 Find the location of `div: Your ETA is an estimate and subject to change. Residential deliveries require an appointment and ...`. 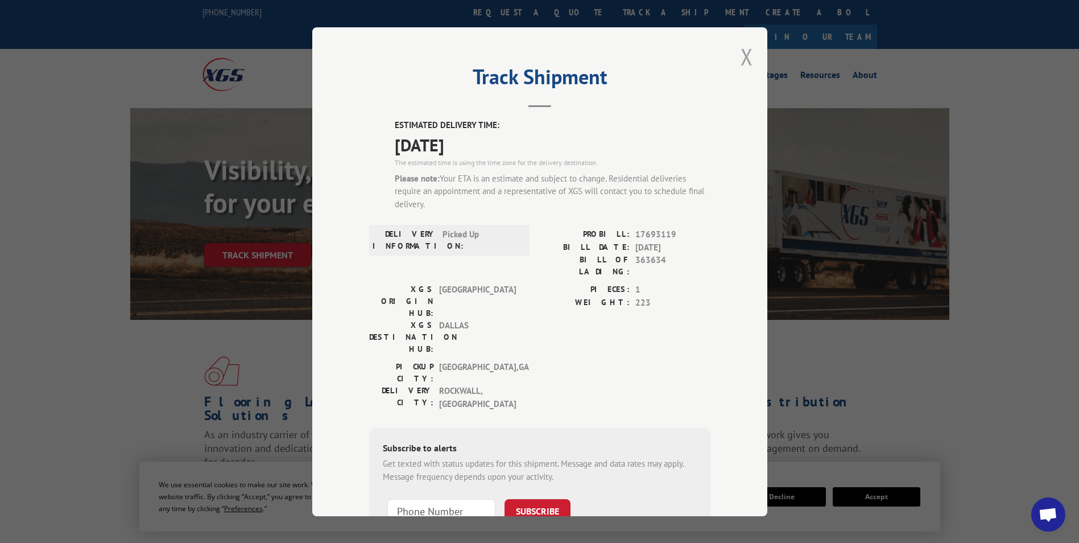

div: Your ETA is an estimate and subject to change. Residential deliveries require an appointment and ... is located at coordinates (552, 191).